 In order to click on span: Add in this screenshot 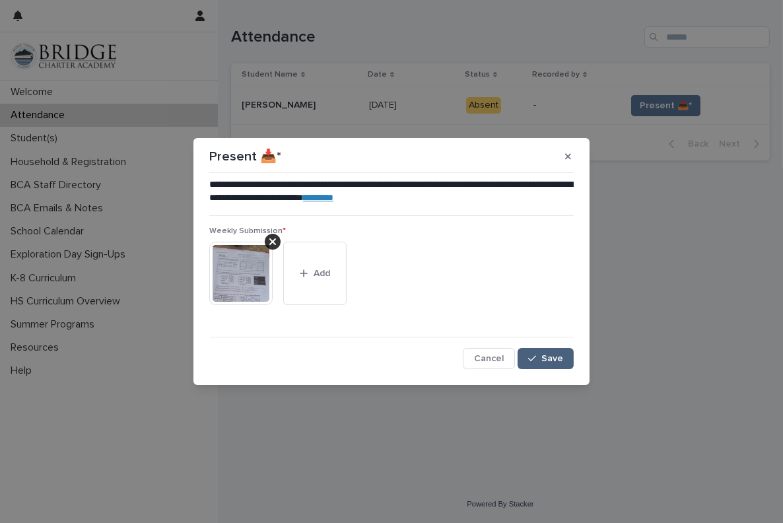, I will do `click(322, 273)`.